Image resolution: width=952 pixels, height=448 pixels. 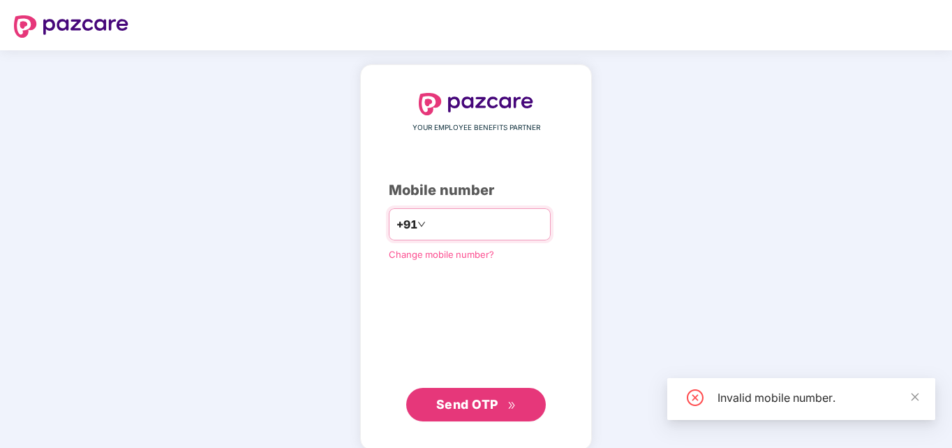 I want to click on span: +91, so click(x=407, y=224).